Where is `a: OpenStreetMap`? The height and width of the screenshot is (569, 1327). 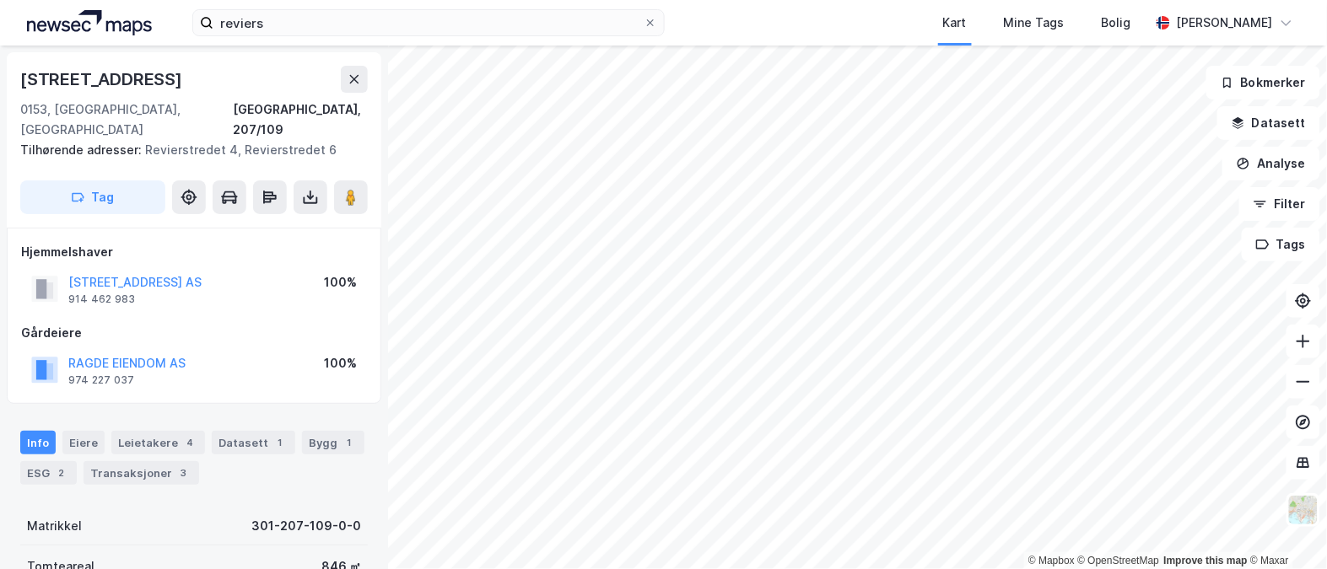 a: OpenStreetMap is located at coordinates (1119, 561).